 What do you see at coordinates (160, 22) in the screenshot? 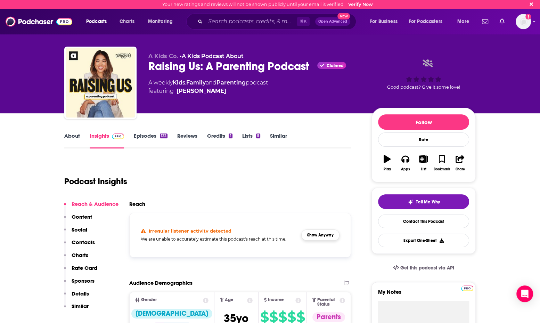
I see `span: Monitoring` at bounding box center [160, 22].